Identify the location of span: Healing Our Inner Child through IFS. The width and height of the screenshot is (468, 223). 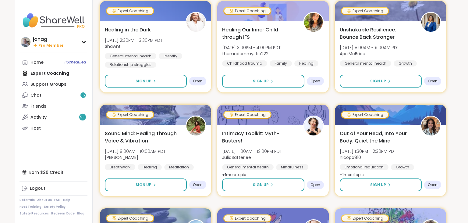
(259, 33).